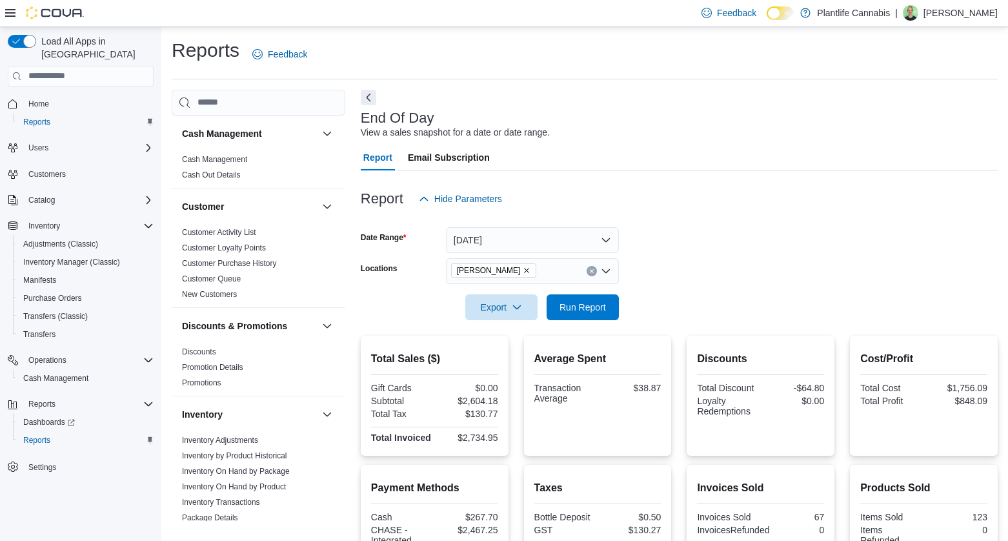  I want to click on h3: Customer, so click(203, 206).